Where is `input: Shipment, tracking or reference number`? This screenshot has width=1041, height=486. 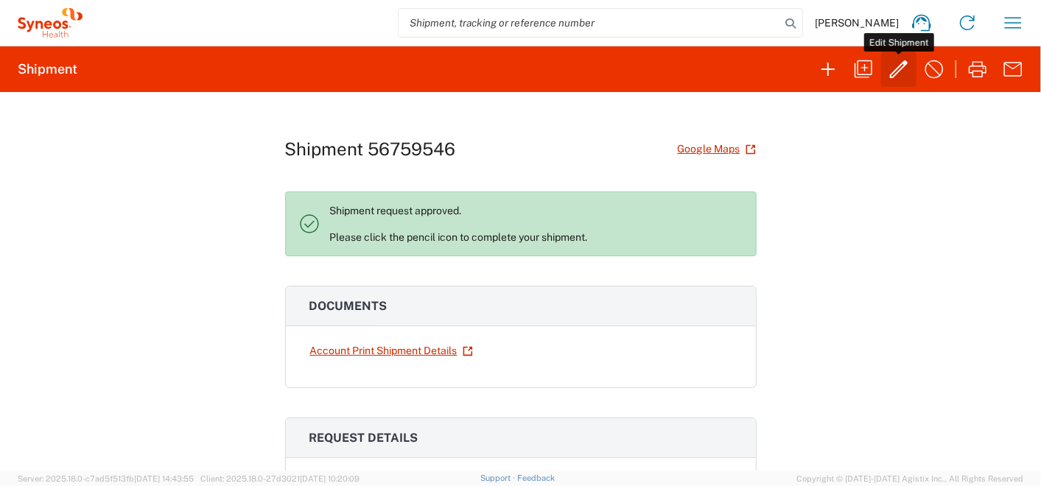
input: Shipment, tracking or reference number is located at coordinates (589, 23).